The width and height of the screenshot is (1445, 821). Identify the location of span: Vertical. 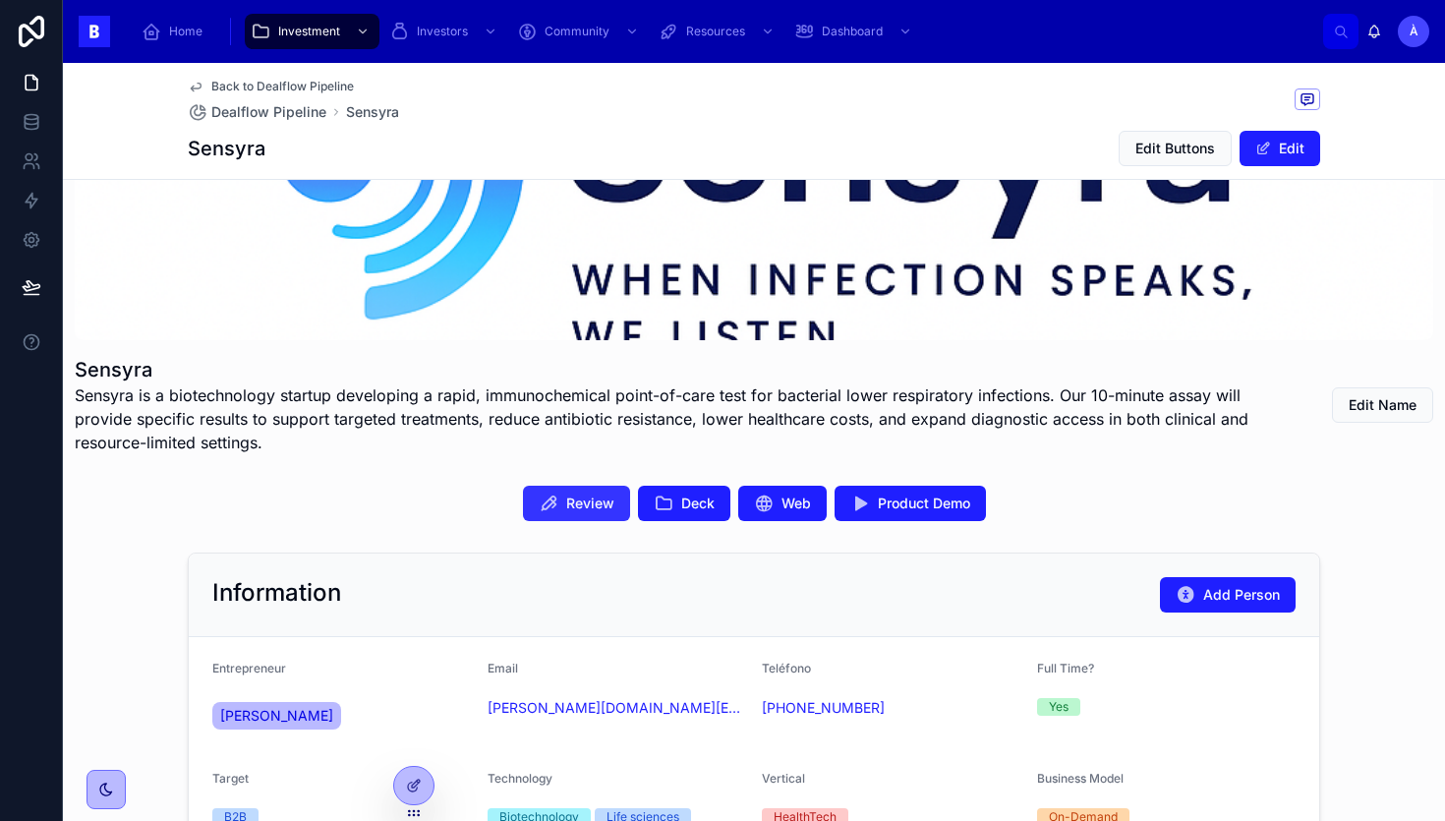
(784, 778).